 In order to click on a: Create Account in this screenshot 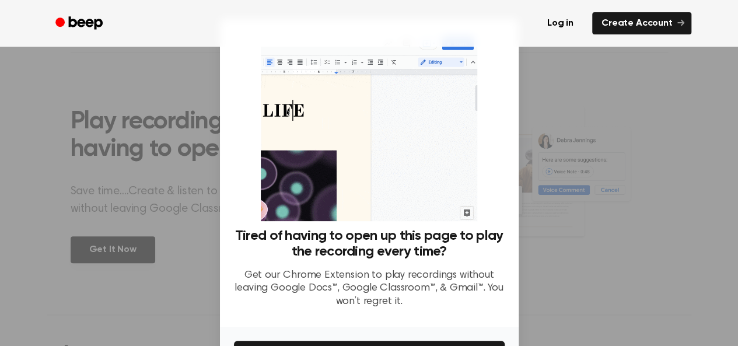, I will do `click(642, 23)`.